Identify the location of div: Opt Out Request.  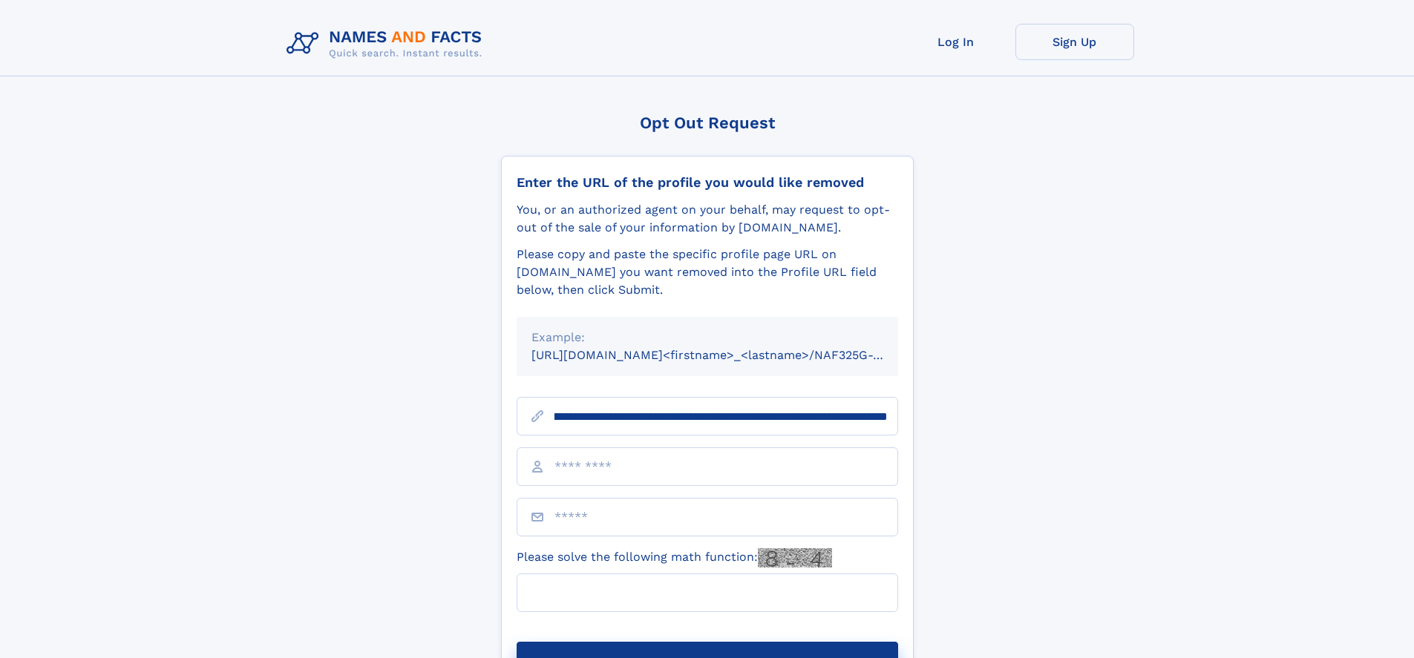
(707, 122).